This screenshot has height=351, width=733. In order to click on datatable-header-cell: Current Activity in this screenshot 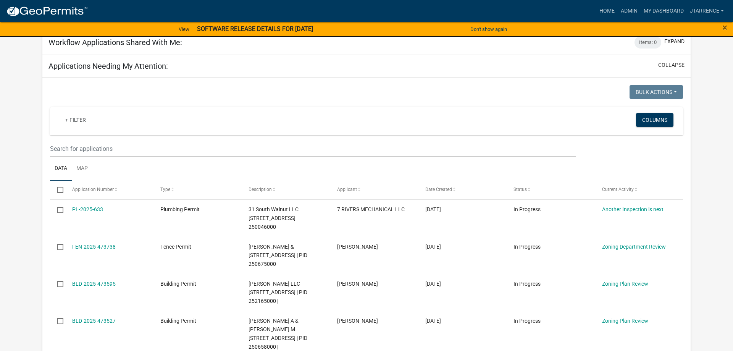, I will do `click(639, 190)`.